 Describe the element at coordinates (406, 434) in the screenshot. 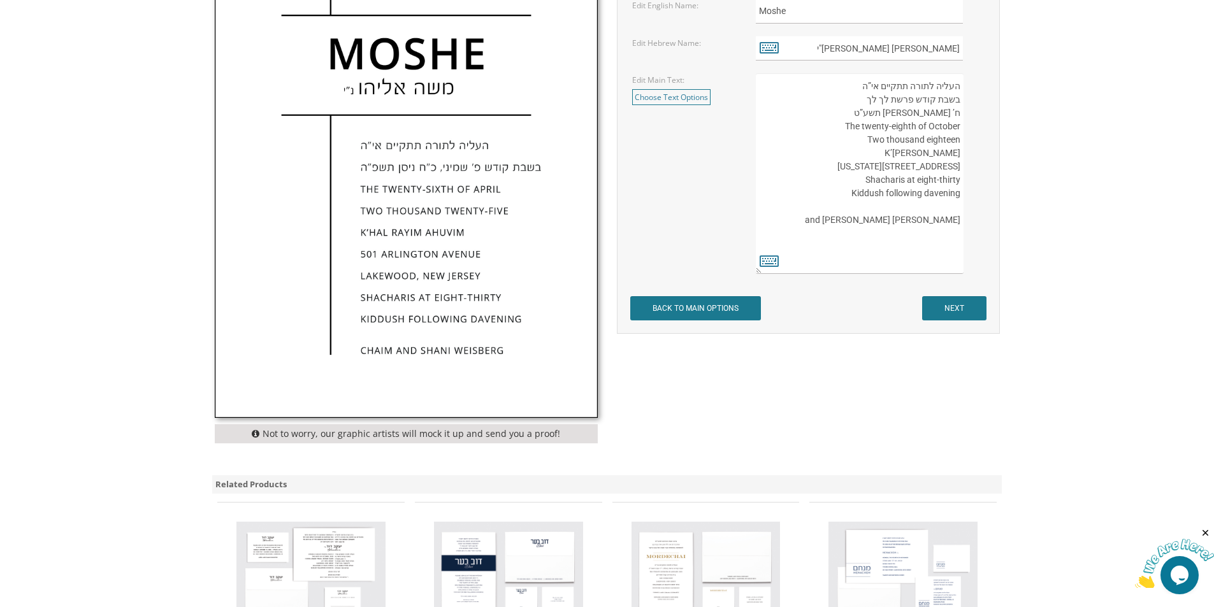

I see `div: Not to worry, our graphic artists will mock it up and send you a proof!` at that location.